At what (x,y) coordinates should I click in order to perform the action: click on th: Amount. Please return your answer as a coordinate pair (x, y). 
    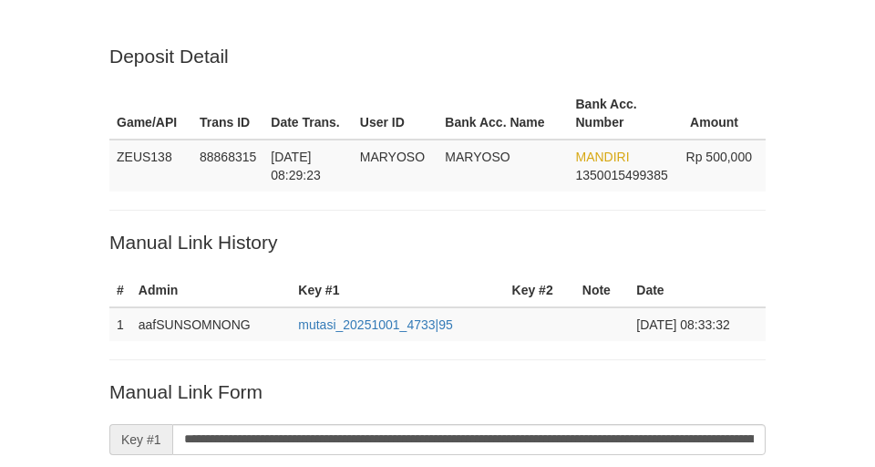
    Looking at the image, I should click on (722, 113).